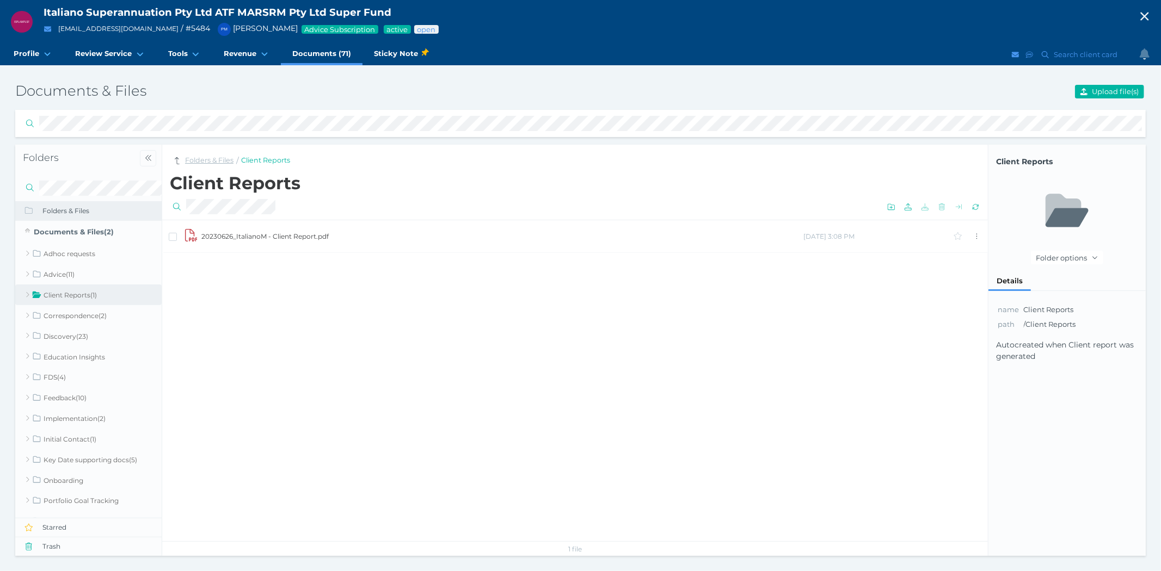 The width and height of the screenshot is (1161, 571). I want to click on a: Key Date supporting docs(5), so click(88, 460).